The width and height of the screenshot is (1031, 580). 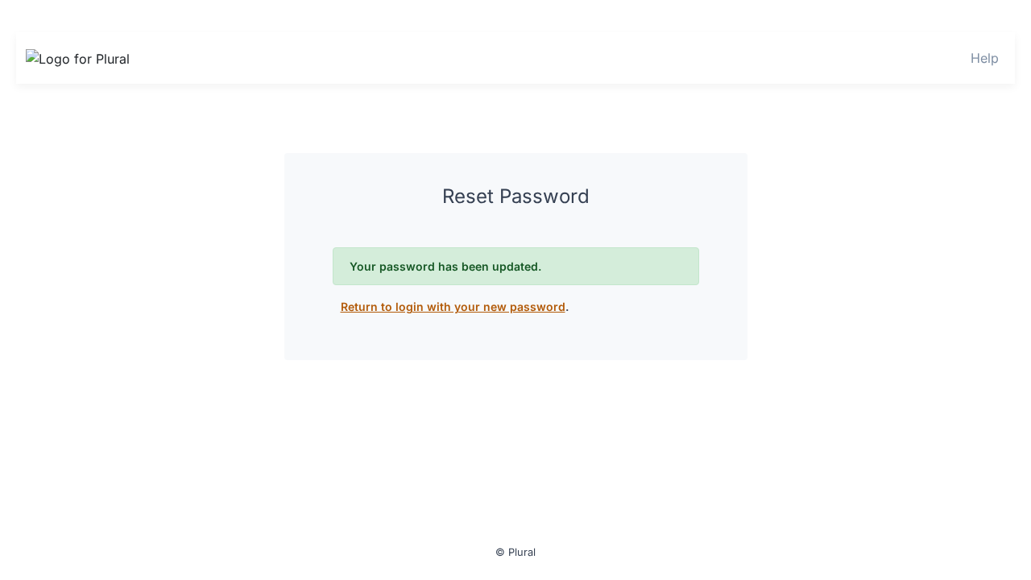 I want to click on img: Logo for Plural, so click(x=82, y=59).